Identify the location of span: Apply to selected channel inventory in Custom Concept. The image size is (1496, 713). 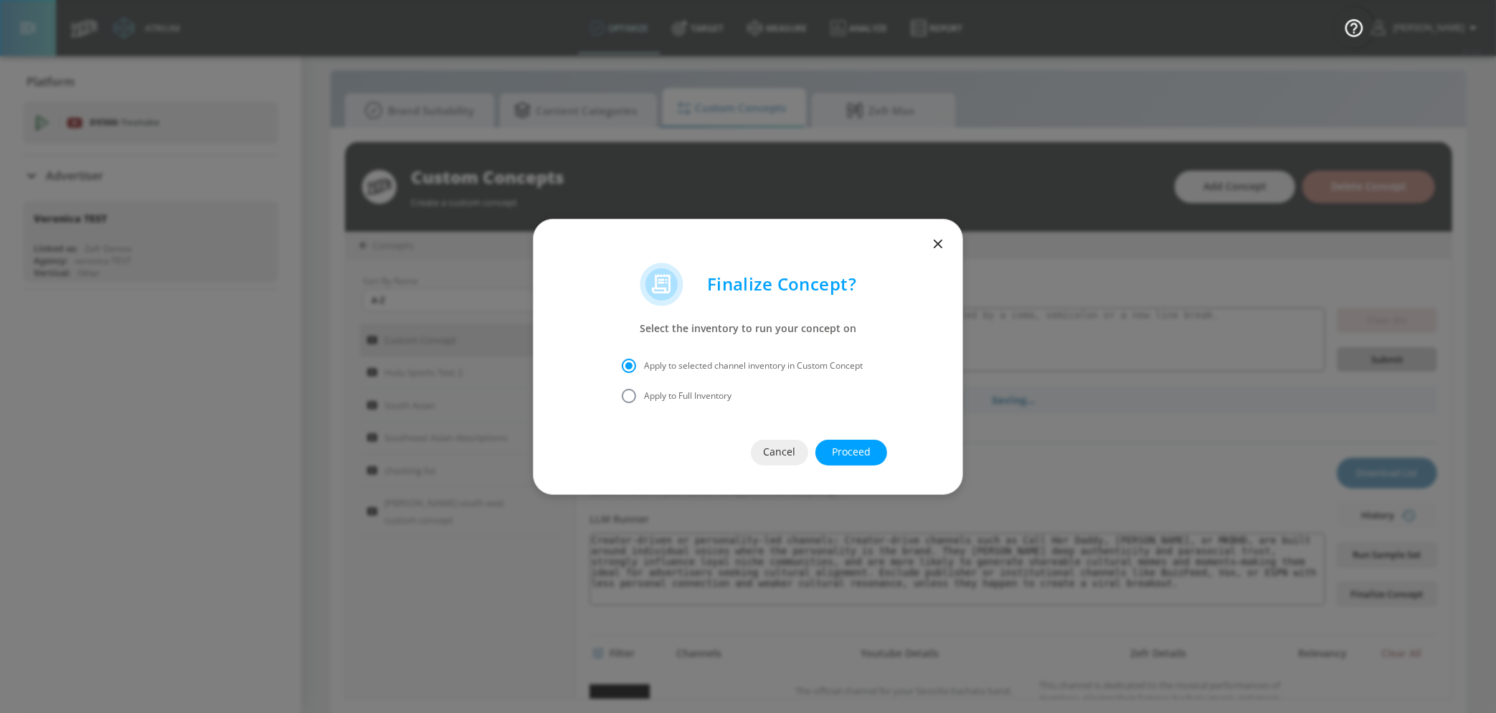
(753, 366).